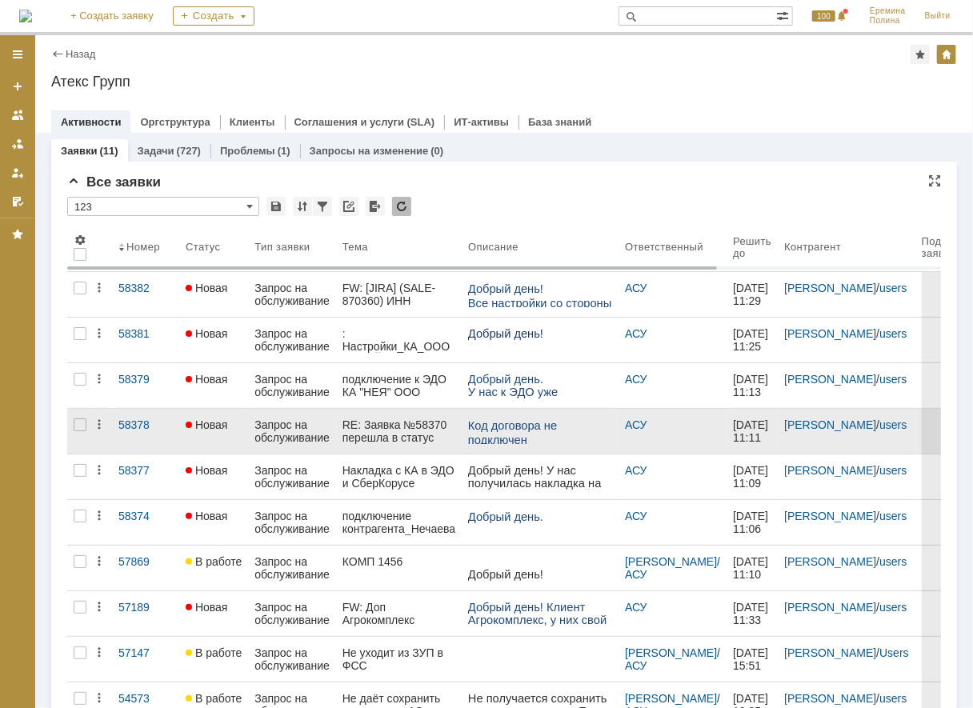  I want to click on span: net, so click(60, 560).